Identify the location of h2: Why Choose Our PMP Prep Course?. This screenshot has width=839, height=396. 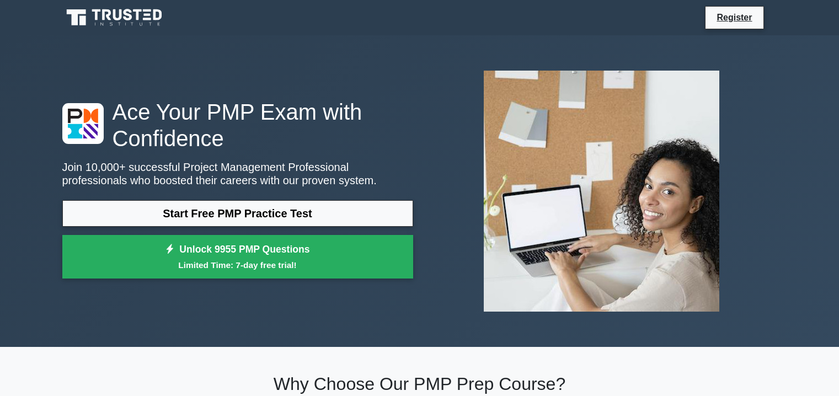
(420, 384).